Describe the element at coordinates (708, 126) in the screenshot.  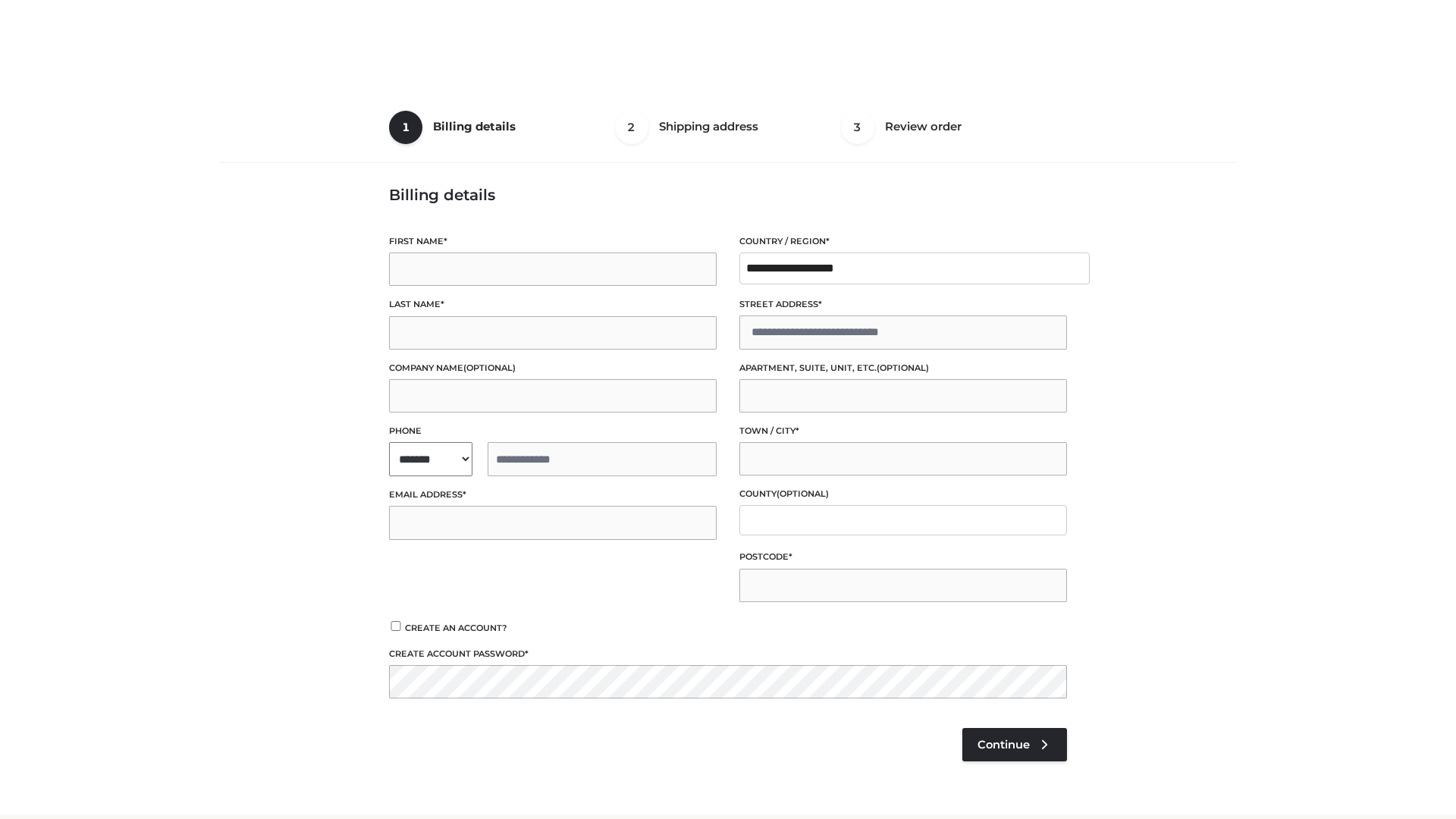
I see `span: Shipping address` at that location.